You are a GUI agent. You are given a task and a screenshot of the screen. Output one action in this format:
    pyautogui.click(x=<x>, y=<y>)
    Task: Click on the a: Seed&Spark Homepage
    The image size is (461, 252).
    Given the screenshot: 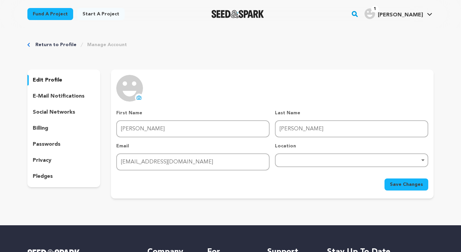 What is the action you would take?
    pyautogui.click(x=237, y=14)
    